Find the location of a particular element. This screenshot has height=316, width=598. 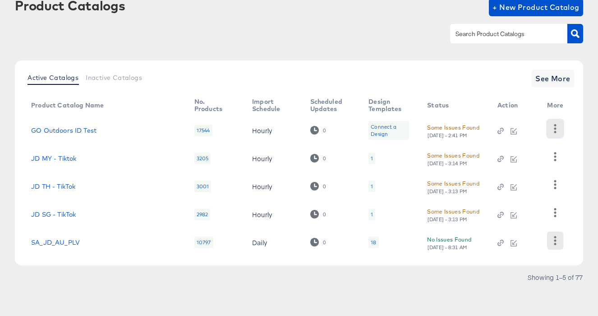

div: 18 is located at coordinates (373, 242).